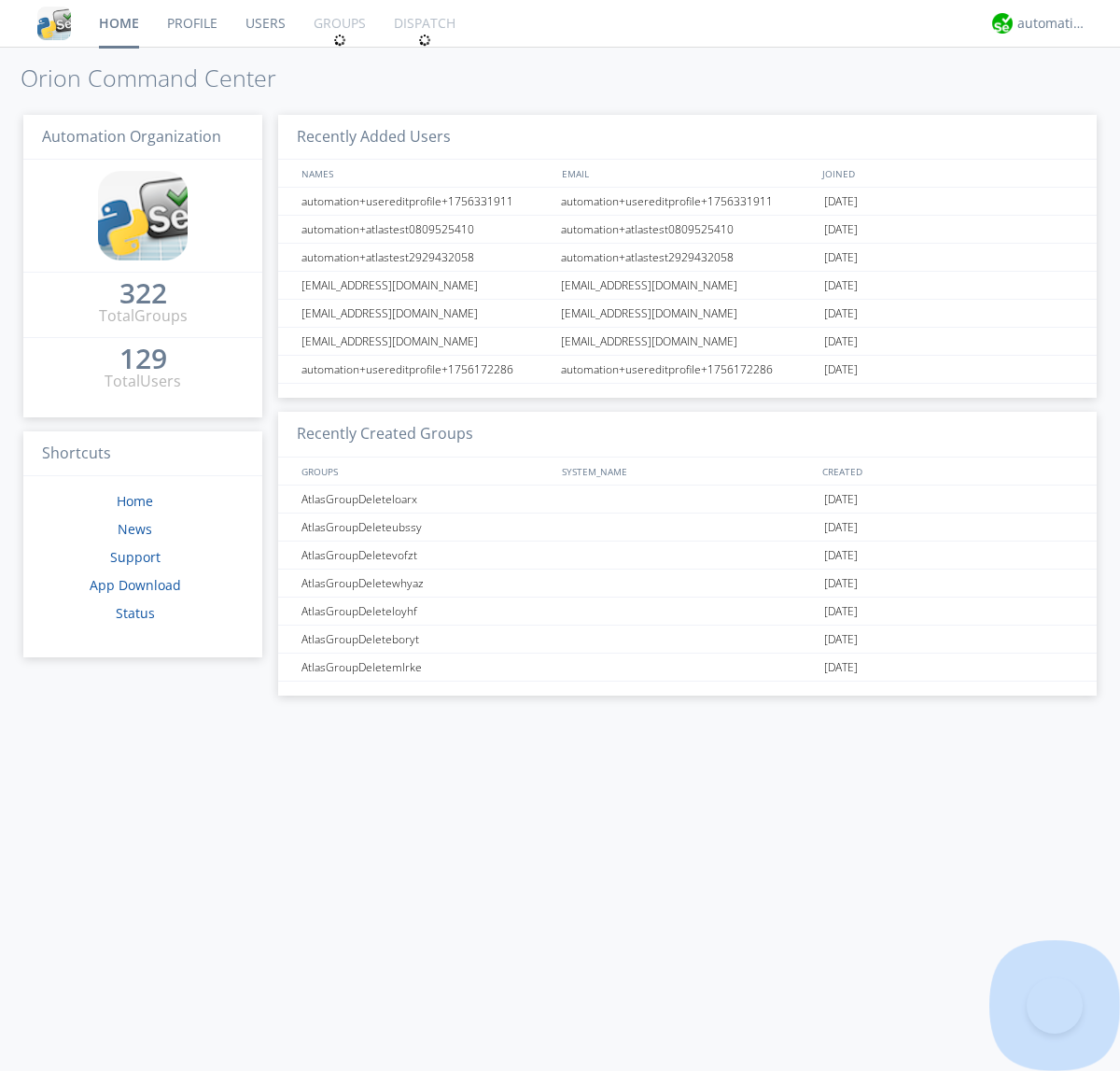 The height and width of the screenshot is (1071, 1120). Describe the element at coordinates (1052, 23) in the screenshot. I see `div: automation+atlas` at that location.